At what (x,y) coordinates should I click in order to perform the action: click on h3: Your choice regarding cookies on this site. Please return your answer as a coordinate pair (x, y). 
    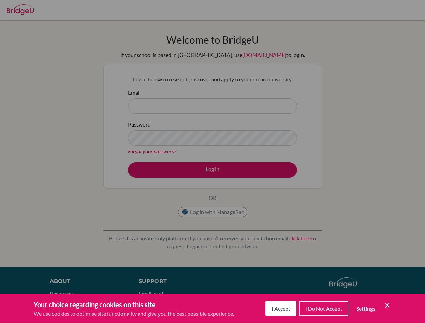
    Looking at the image, I should click on (134, 305).